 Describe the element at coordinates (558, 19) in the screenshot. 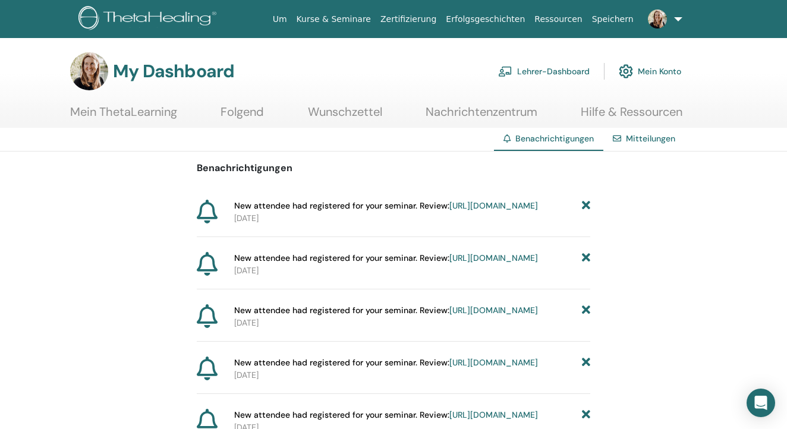

I see `a: Ressourcen` at that location.